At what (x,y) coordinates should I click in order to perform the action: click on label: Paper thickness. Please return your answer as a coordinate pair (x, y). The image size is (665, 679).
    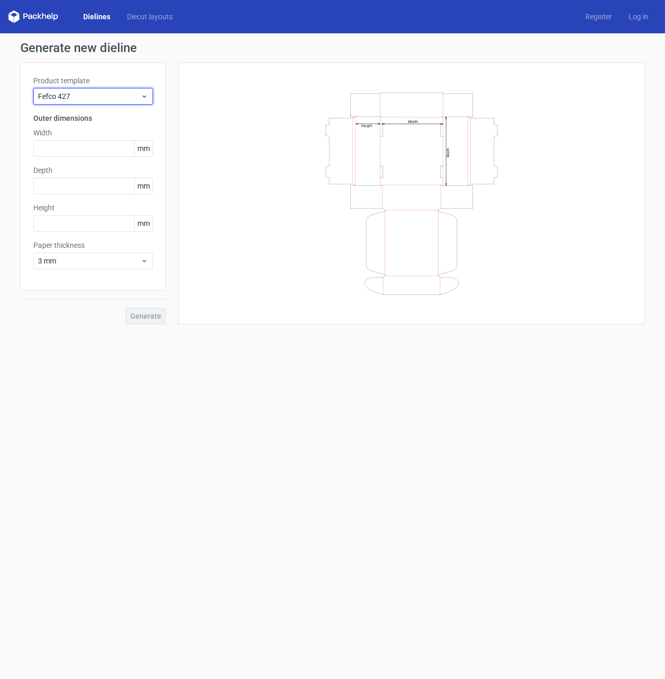
    Looking at the image, I should click on (93, 245).